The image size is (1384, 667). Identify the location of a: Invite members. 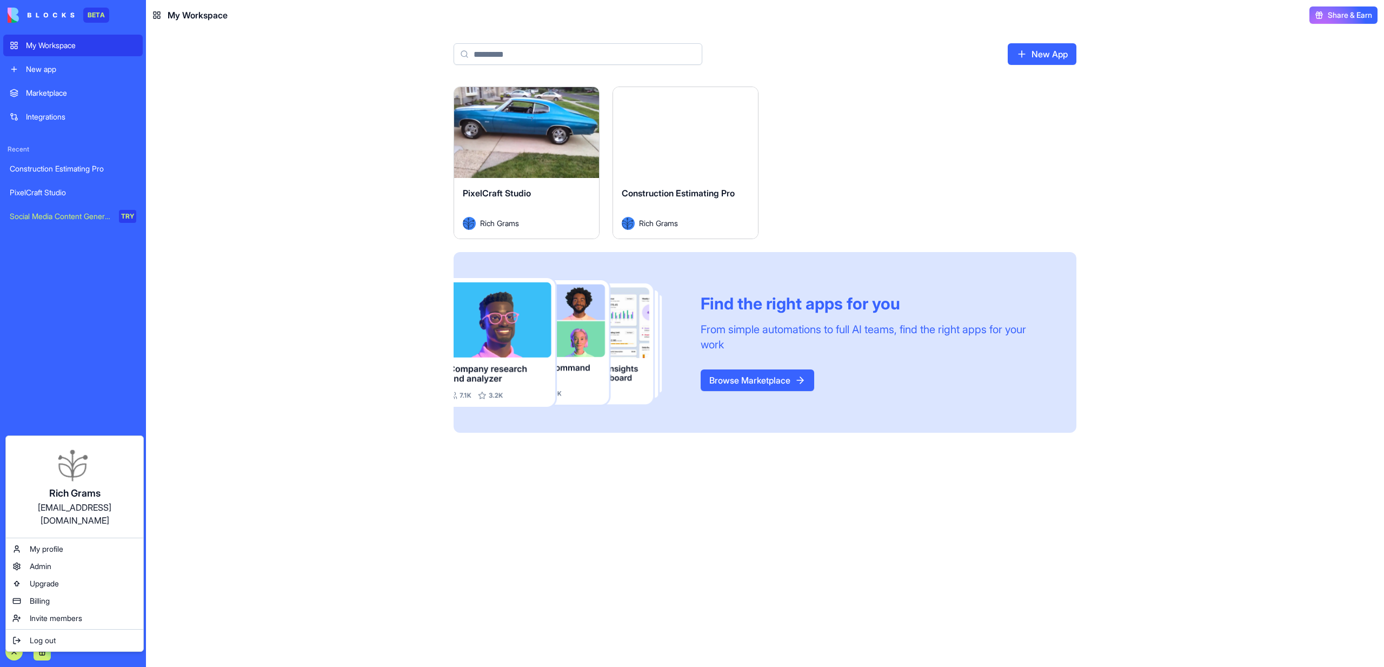
(75, 618).